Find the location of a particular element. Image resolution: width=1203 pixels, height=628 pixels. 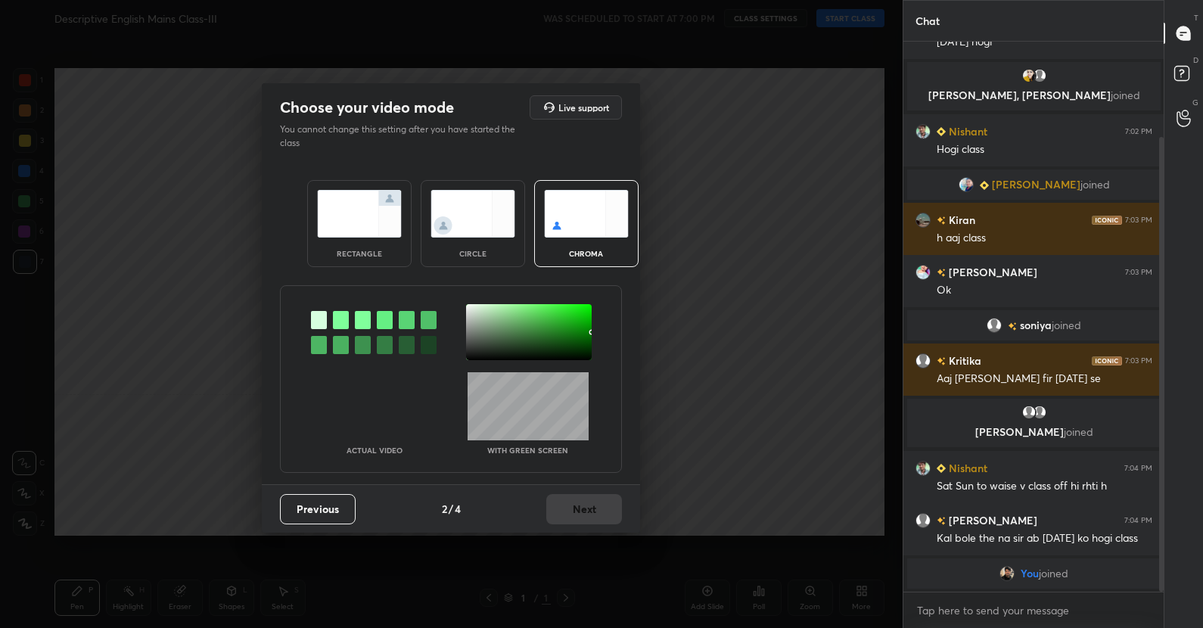

h5: Live support is located at coordinates (584, 107).